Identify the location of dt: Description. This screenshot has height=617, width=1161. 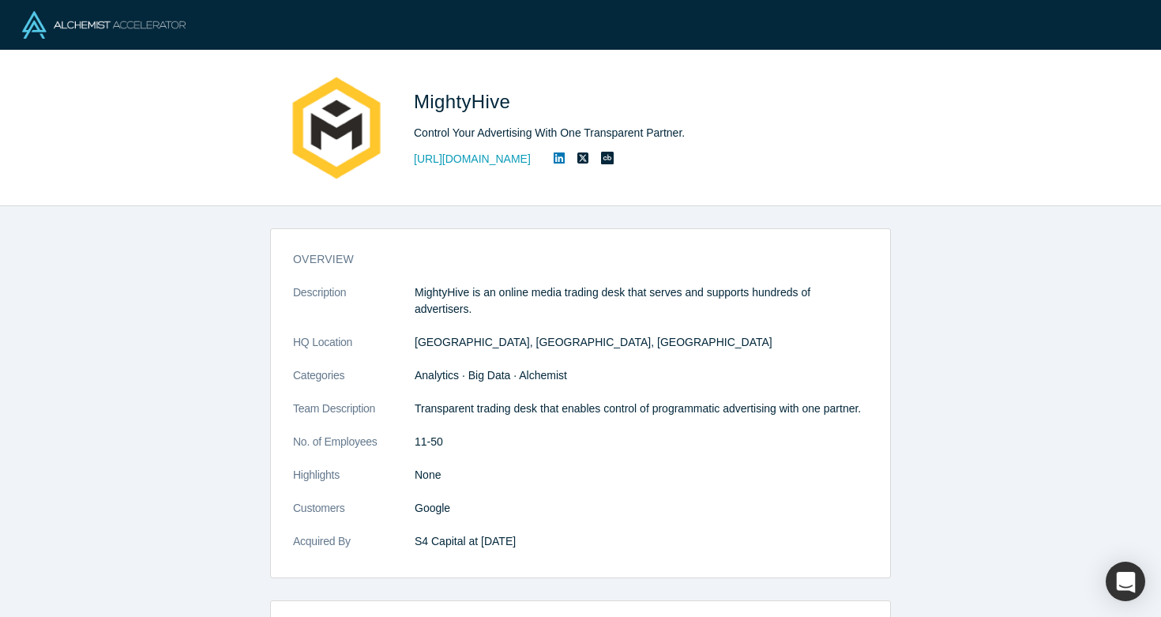
(354, 309).